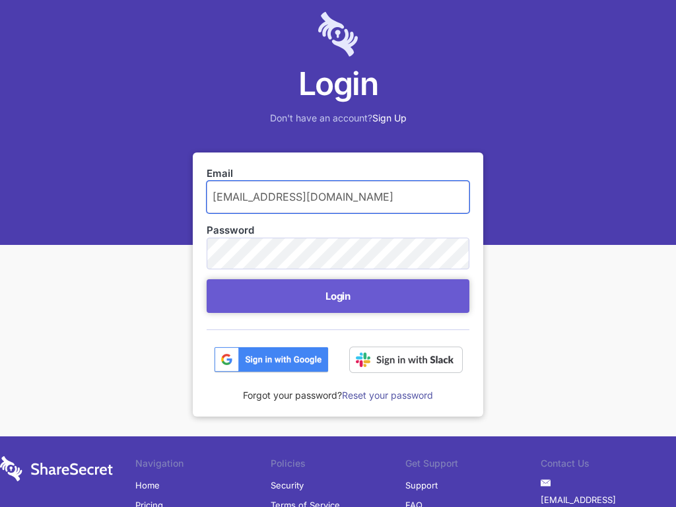 The image size is (676, 507). I want to click on li: Navigation, so click(203, 466).